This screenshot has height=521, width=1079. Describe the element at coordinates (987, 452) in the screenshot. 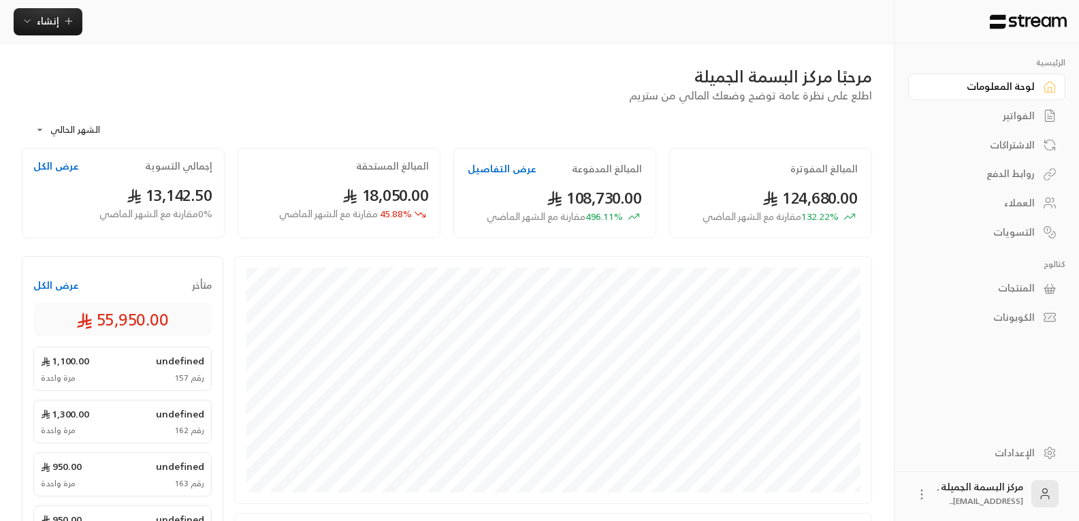

I see `a: الإعدادات` at that location.